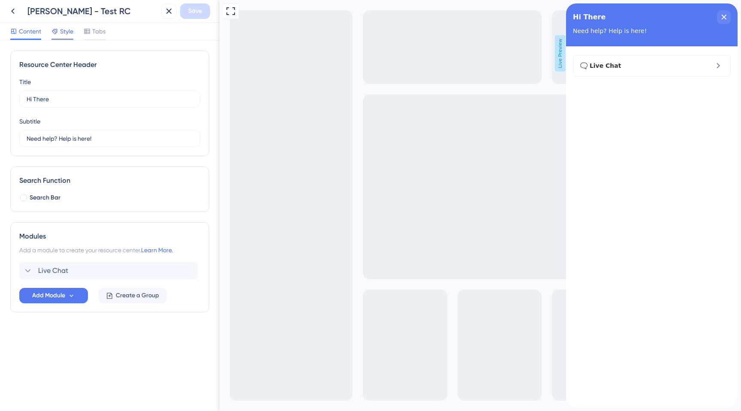  What do you see at coordinates (110, 65) in the screenshot?
I see `div: Resource Center Header` at bounding box center [110, 65].